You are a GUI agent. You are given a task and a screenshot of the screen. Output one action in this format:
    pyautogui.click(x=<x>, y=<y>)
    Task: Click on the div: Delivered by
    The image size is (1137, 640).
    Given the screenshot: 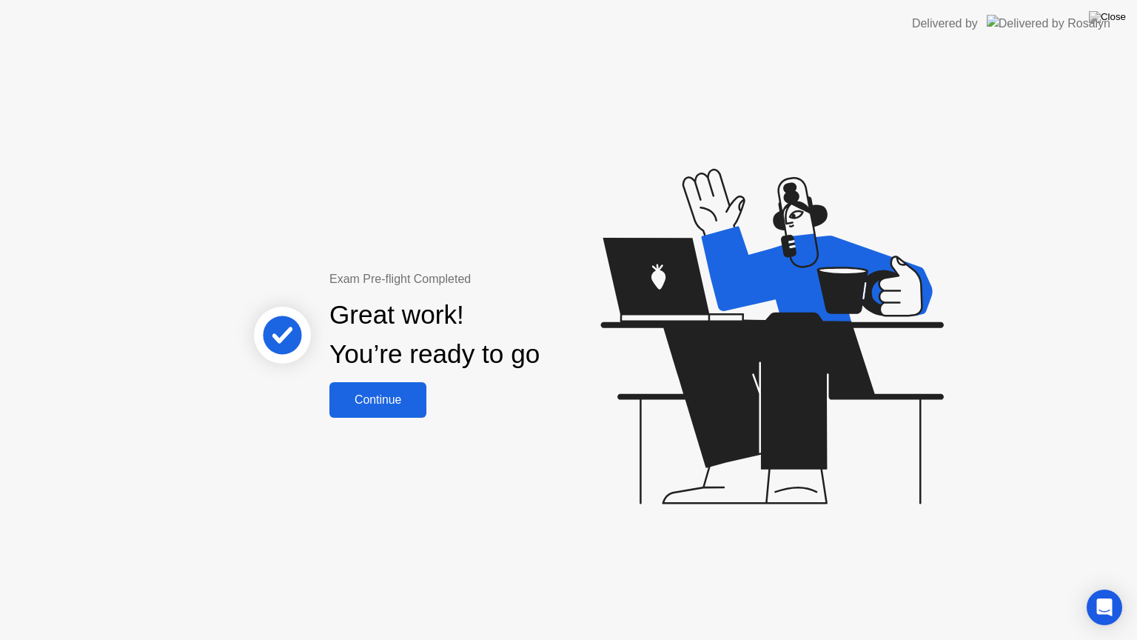 What is the action you would take?
    pyautogui.click(x=945, y=24)
    